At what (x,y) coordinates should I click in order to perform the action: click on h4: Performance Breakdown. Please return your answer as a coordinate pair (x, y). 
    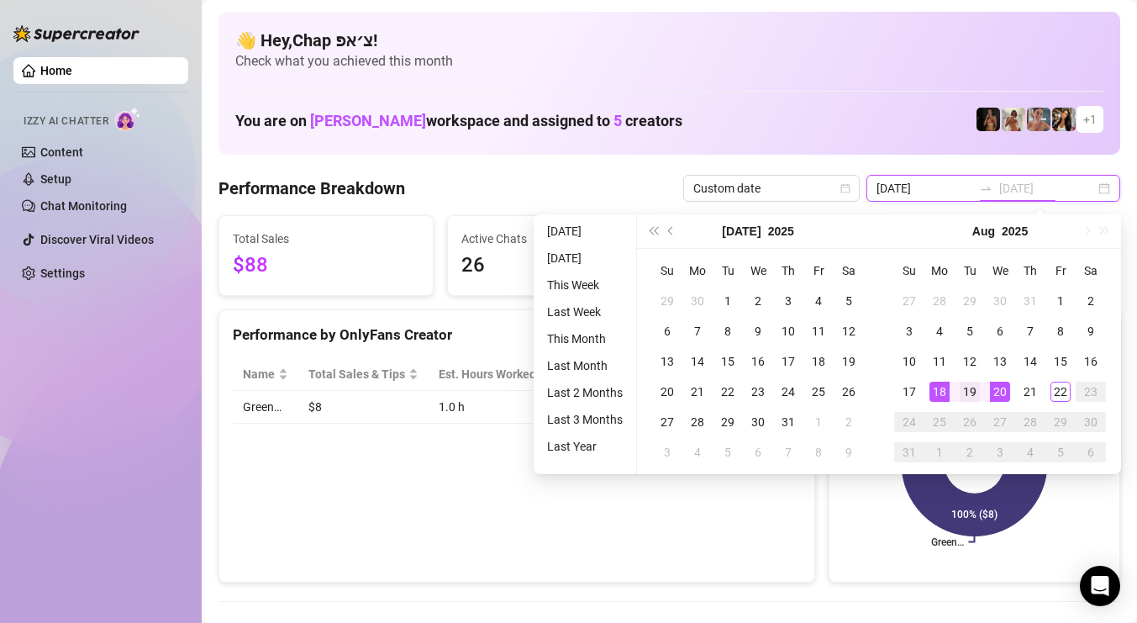
    Looking at the image, I should click on (312, 188).